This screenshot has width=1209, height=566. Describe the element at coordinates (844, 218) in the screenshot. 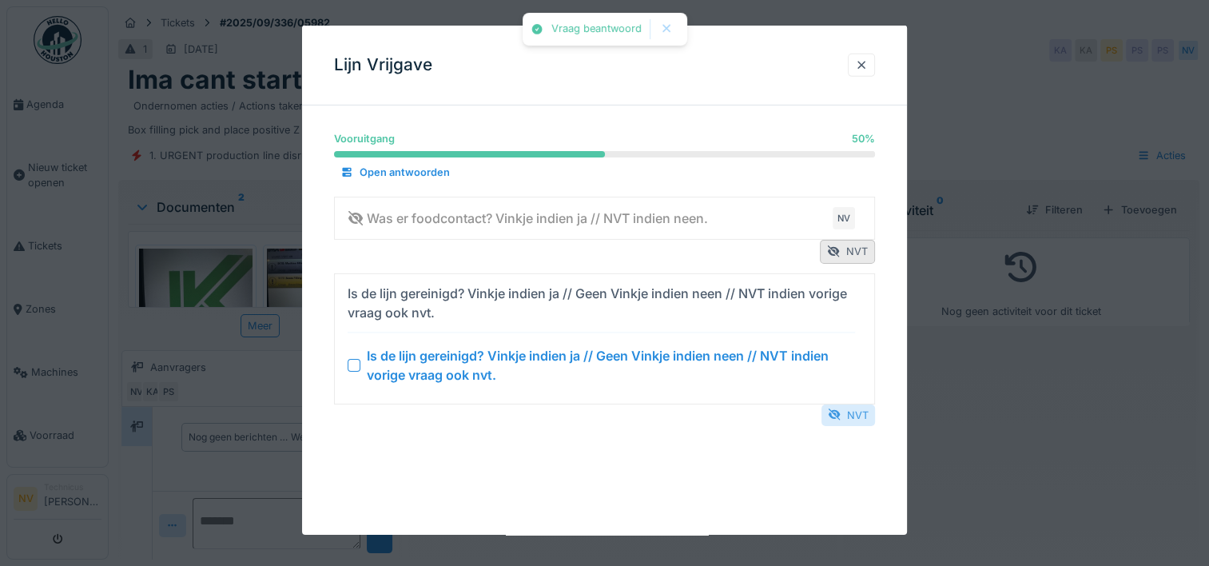

I see `div: NV` at that location.